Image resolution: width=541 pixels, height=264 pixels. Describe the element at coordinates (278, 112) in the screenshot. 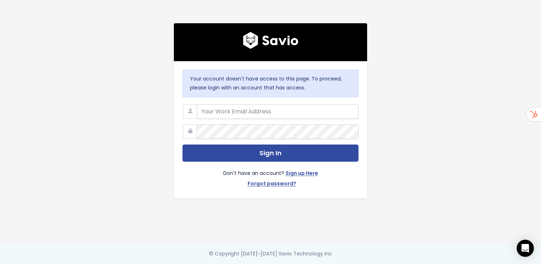

I see `input: Your Work Email Address` at that location.